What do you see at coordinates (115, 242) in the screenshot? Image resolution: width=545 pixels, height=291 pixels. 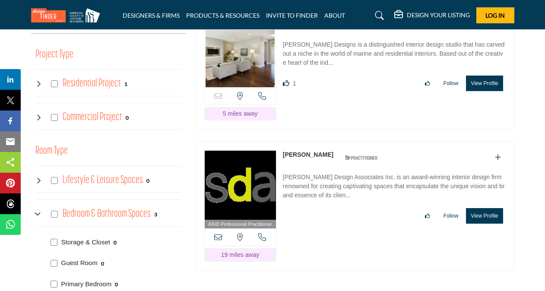 I see `div: 0 Results For Storage & Closet` at bounding box center [115, 242].